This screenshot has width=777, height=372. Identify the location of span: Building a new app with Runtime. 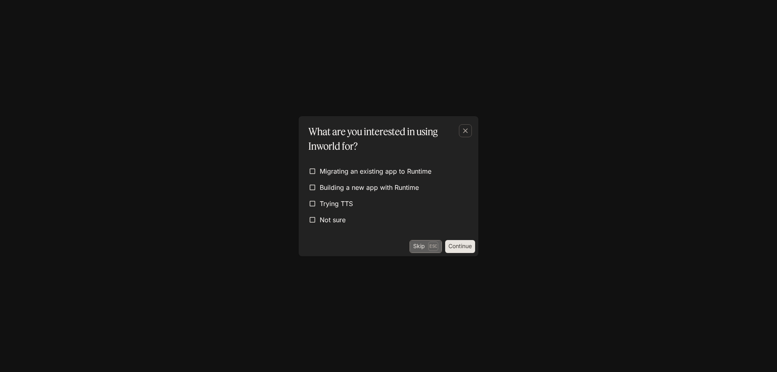
(369, 187).